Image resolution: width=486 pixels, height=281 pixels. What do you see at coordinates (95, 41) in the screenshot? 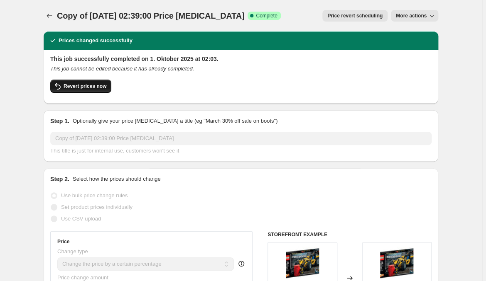
I see `h2: Prices changed successfully` at bounding box center [95, 41].